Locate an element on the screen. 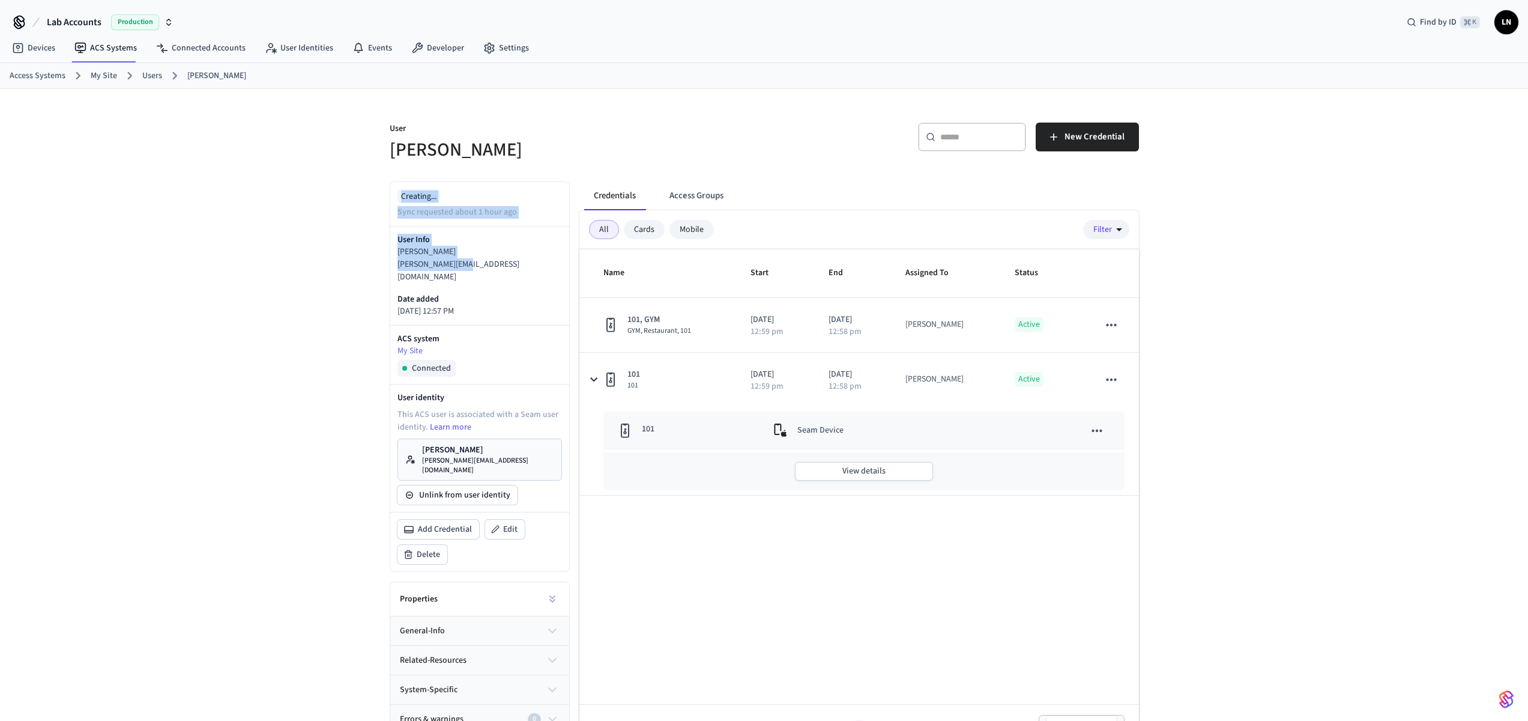 The width and height of the screenshot is (1528, 721). a: Learn more is located at coordinates (450, 427).